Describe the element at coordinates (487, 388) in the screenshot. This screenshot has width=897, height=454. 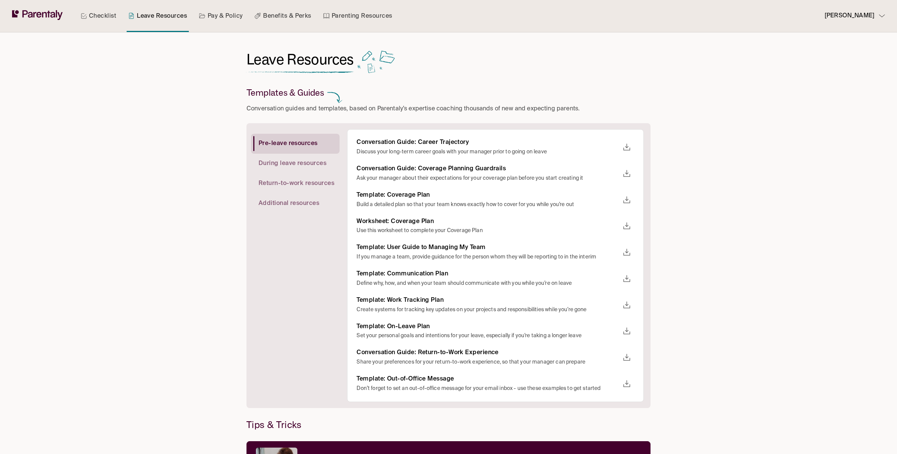
I see `p: Don’t forget to set an out-of-office message for your email inbox - use these examples to get sta...` at that location.